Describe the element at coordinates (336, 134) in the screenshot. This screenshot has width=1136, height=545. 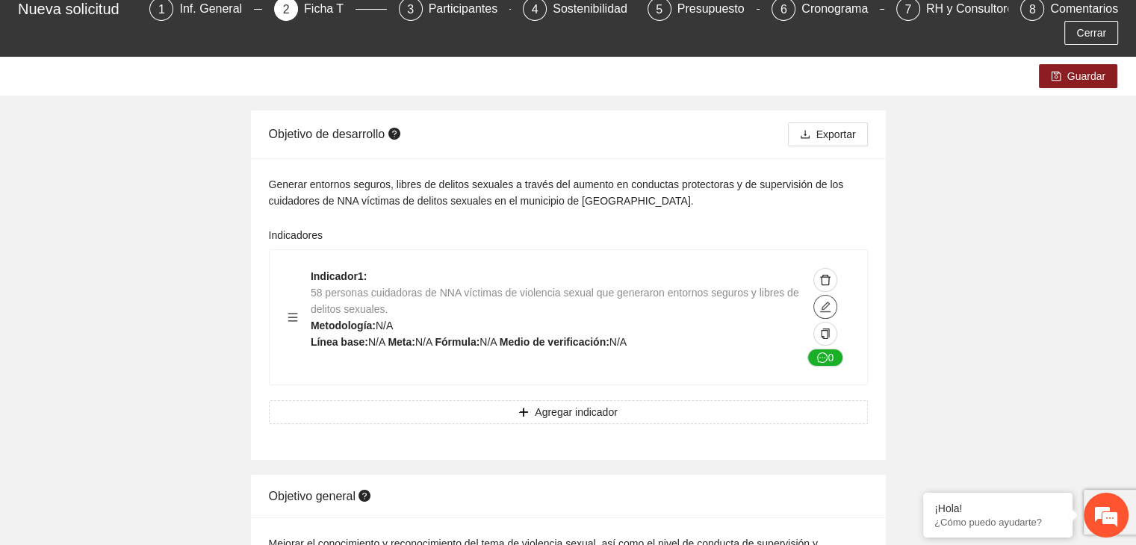
I see `span: Objetivo de desarrollo` at that location.